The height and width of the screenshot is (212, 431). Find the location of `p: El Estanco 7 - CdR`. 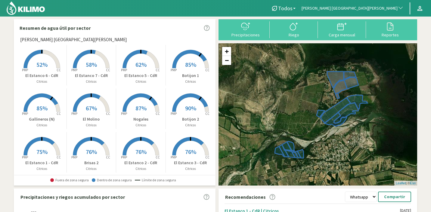

p: El Estanco 7 - CdR is located at coordinates (91, 76).